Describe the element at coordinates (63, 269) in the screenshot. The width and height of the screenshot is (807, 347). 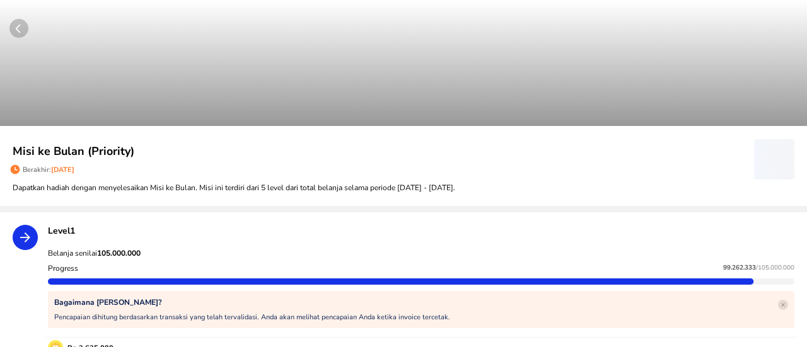
I see `p: Progress` at that location.